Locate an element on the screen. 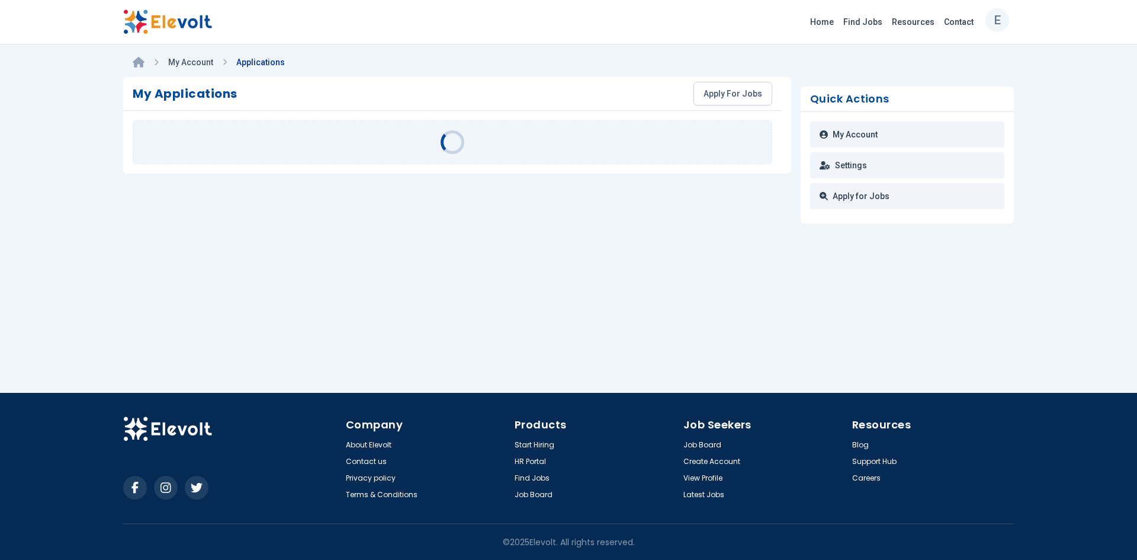 Image resolution: width=1137 pixels, height=560 pixels. h2: My Applications is located at coordinates (185, 94).